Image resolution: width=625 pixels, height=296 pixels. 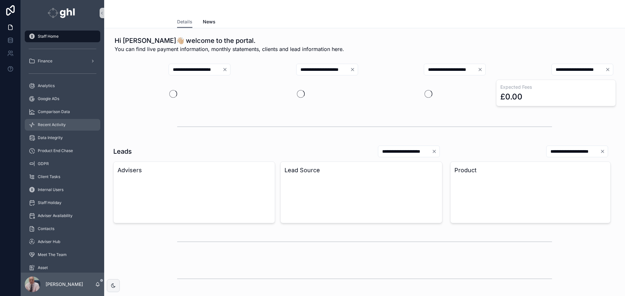 What do you see at coordinates (62, 13) in the screenshot?
I see `img: App logo` at bounding box center [62, 13].